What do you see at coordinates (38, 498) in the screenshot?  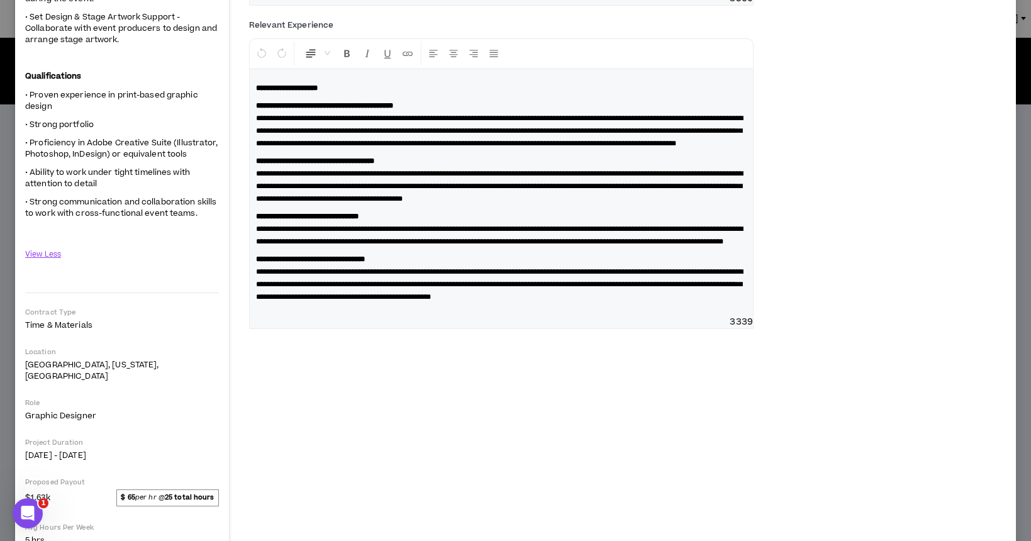 I see `span: $1.63k` at bounding box center [38, 498].